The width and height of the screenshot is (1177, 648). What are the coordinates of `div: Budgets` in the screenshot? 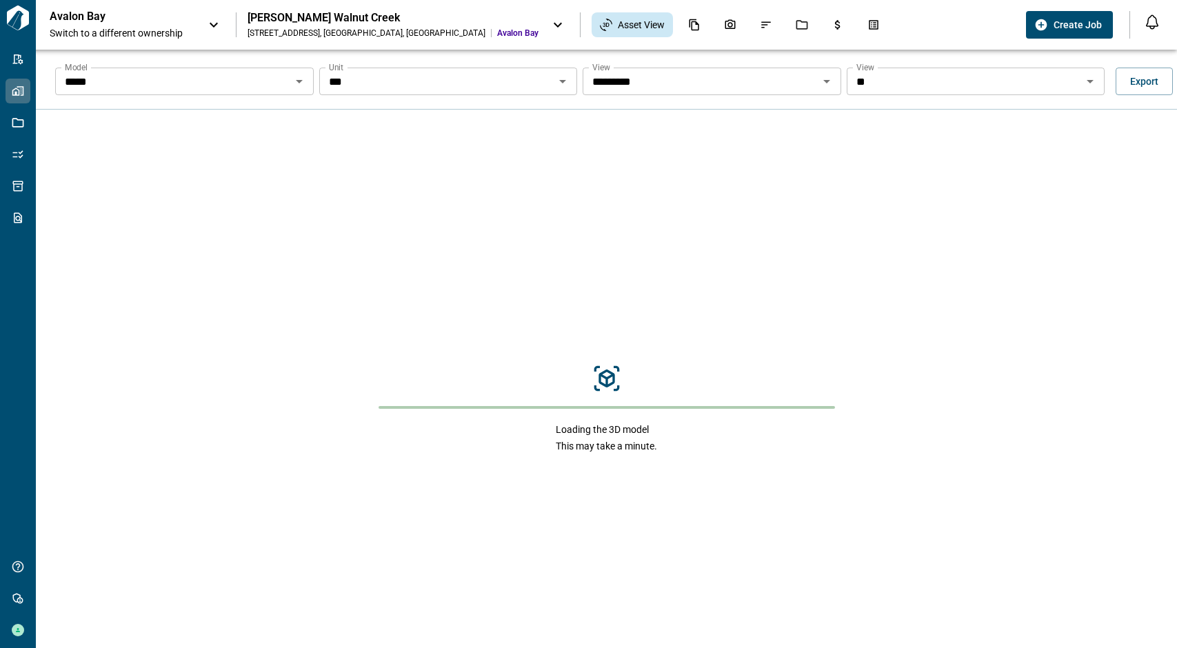 It's located at (838, 25).